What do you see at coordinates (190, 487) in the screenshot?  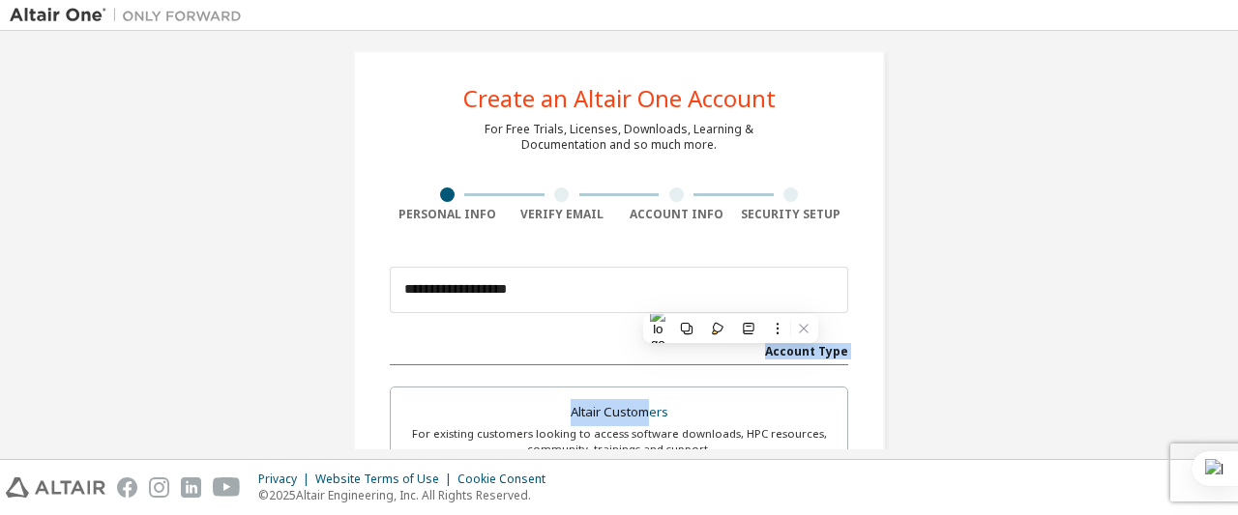 I see `img: linkedin.svg` at bounding box center [190, 487].